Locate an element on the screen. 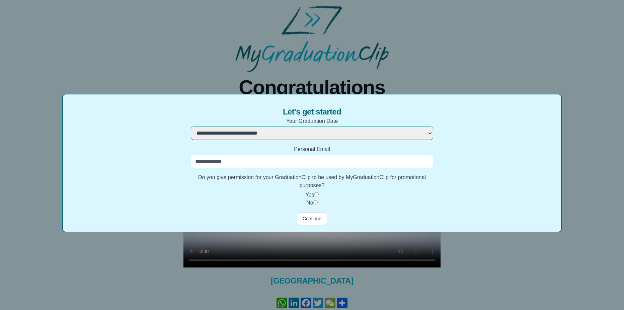 The width and height of the screenshot is (624, 310). label: Do you give permission for your GraduationClip to be used by MyGraduationClip for promotional pur... is located at coordinates (312, 182).